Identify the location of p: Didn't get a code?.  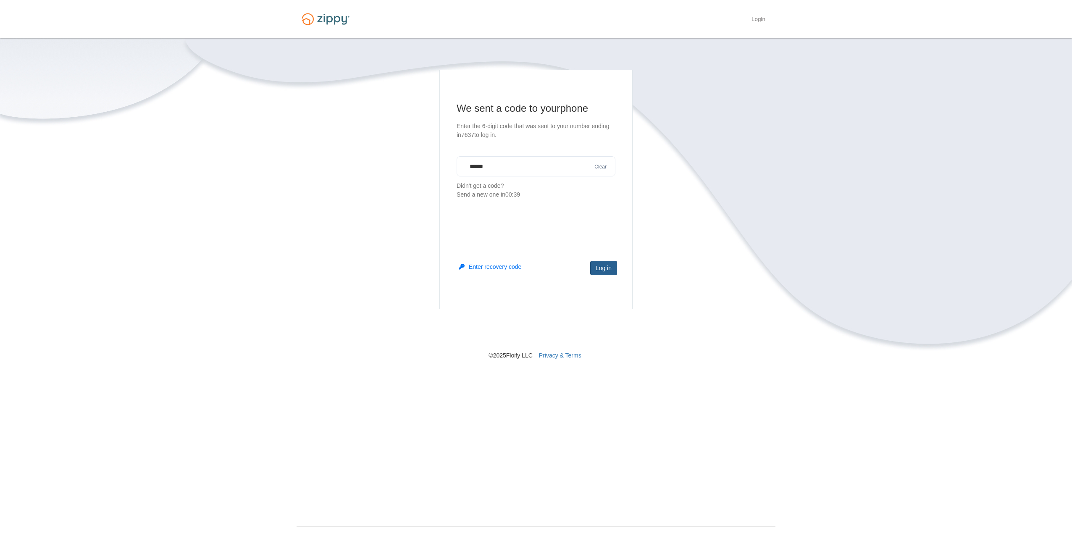
(536, 190).